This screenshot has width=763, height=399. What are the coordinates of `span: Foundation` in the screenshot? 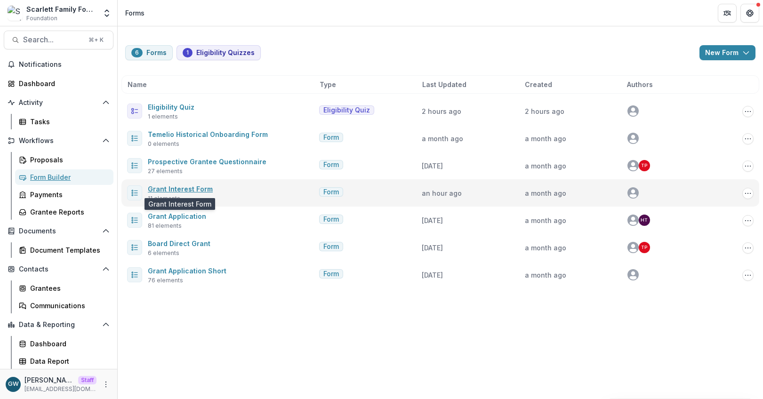 It's located at (42, 18).